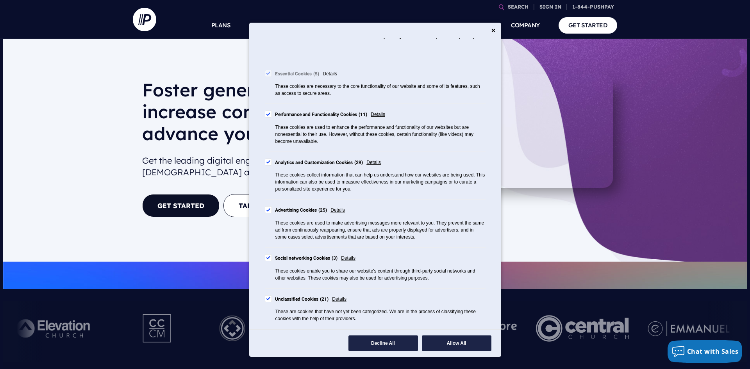 The width and height of the screenshot is (750, 369). I want to click on span: Chat with Sales, so click(713, 352).